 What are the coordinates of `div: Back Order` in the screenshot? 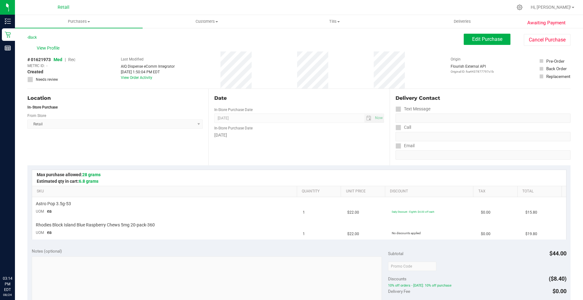 It's located at (557, 69).